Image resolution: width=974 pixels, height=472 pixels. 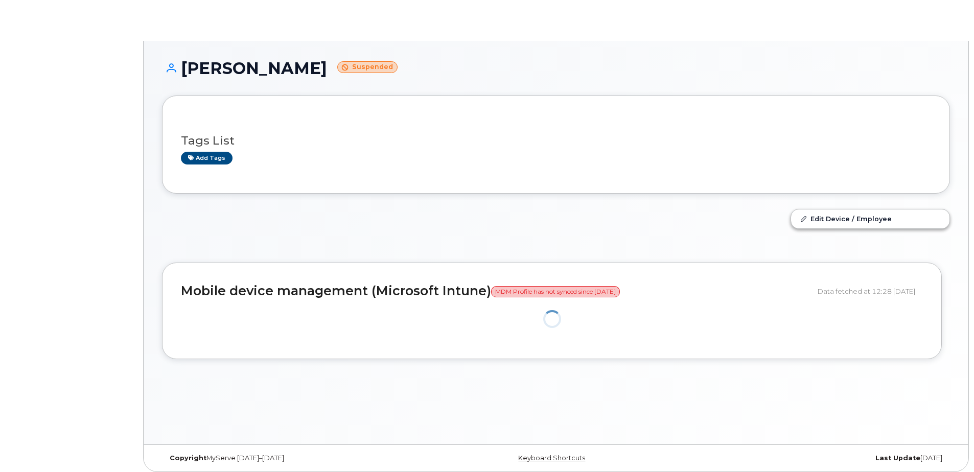 I want to click on strong: Last Update, so click(x=898, y=458).